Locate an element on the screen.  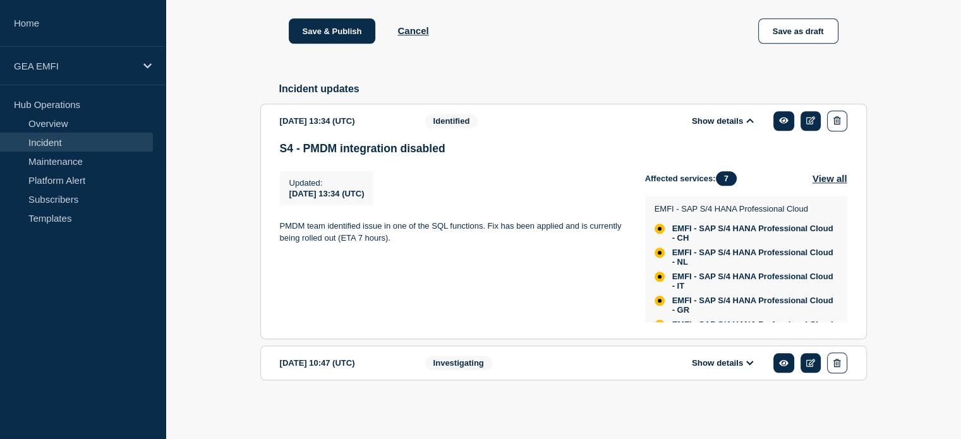
h2: Incident updates is located at coordinates (573, 89).